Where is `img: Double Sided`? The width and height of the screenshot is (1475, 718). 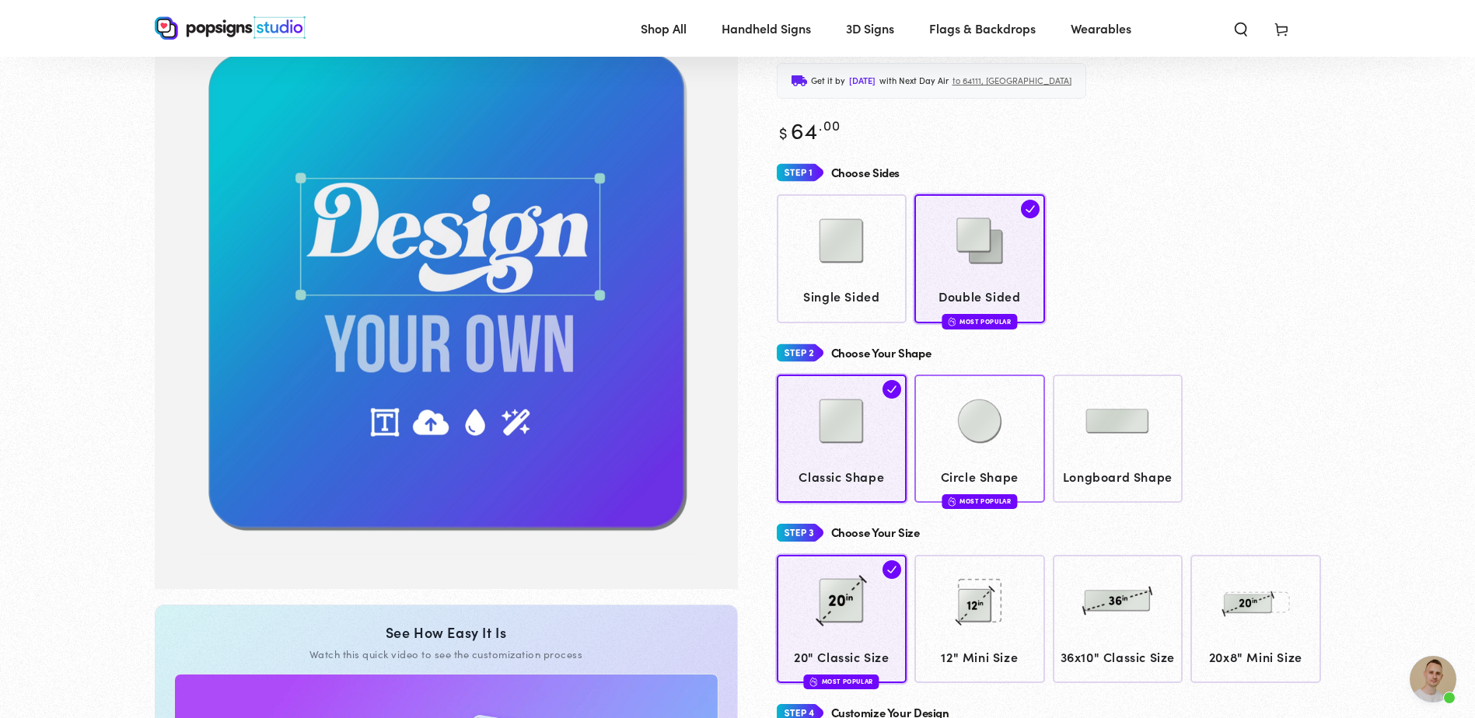
img: Double Sided is located at coordinates (980, 241).